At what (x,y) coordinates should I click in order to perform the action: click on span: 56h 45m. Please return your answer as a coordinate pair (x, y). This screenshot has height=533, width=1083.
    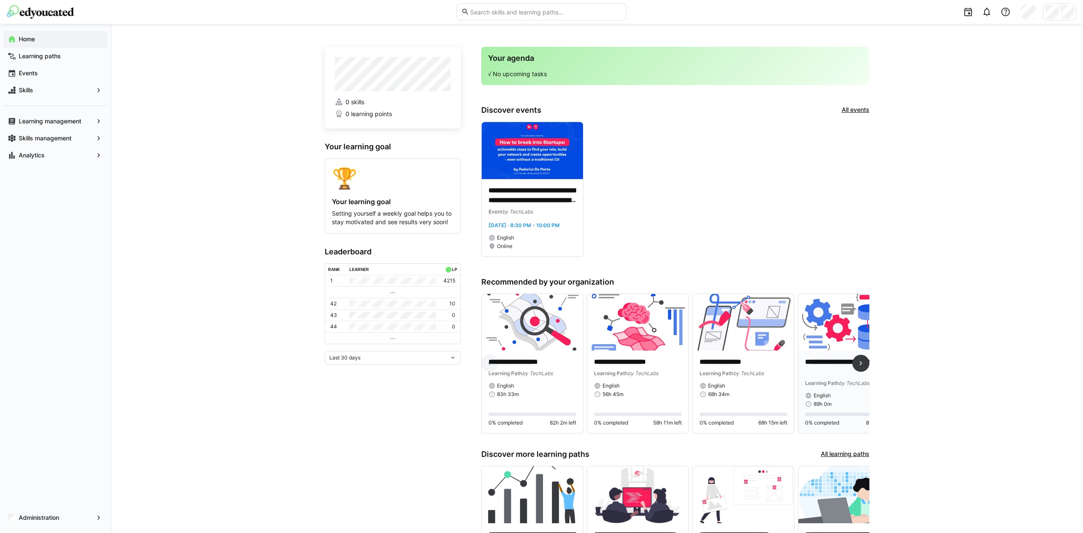
    Looking at the image, I should click on (613, 395).